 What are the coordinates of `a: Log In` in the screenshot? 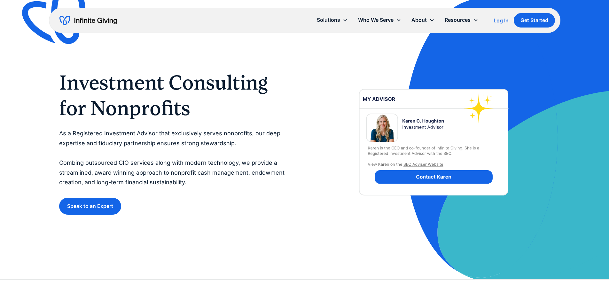 It's located at (501, 20).